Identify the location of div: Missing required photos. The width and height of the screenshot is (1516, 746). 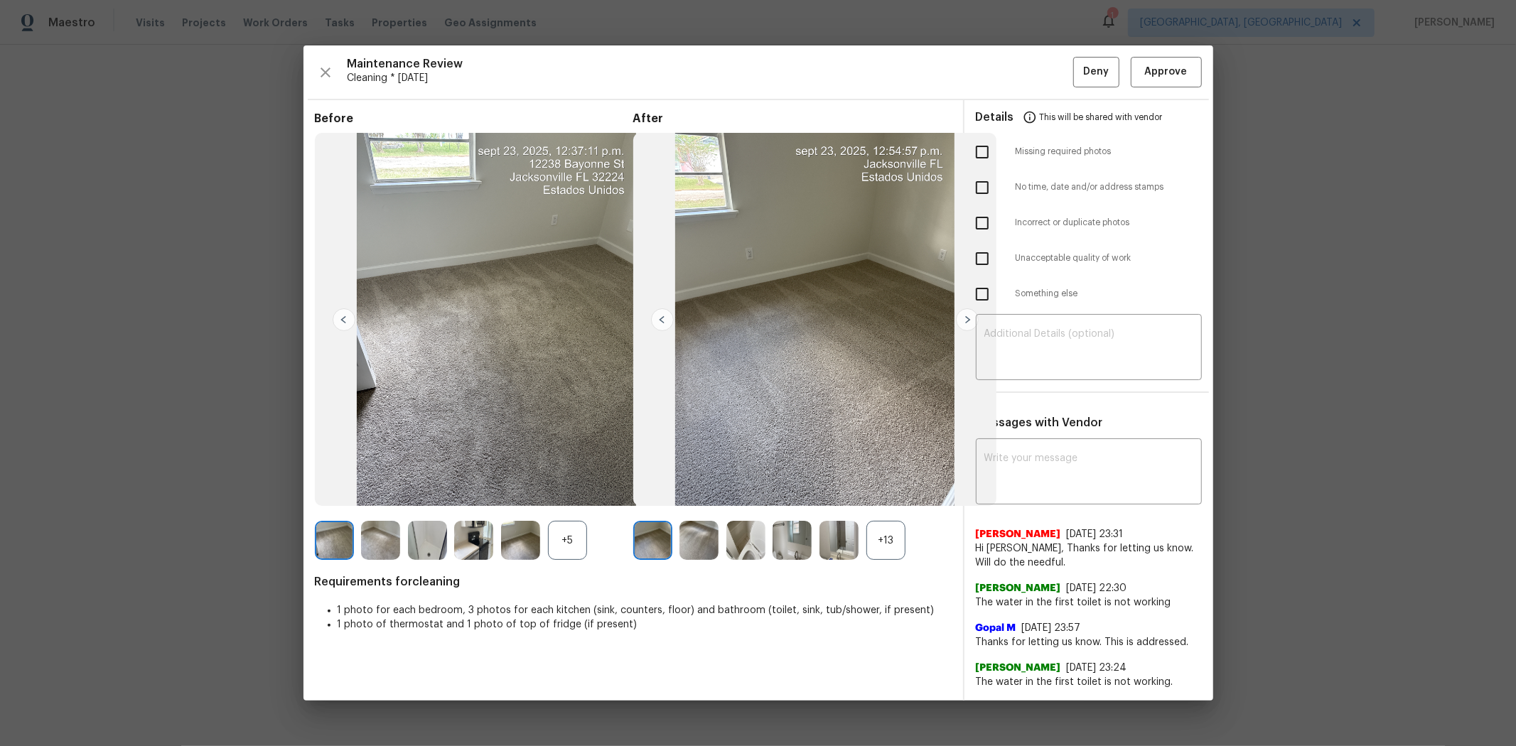
(1089, 152).